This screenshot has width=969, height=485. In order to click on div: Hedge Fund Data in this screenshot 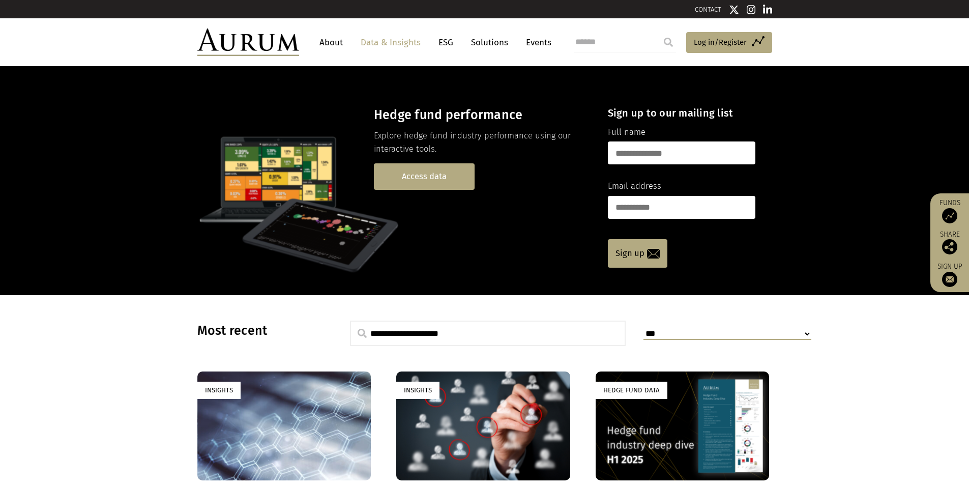, I will do `click(631, 390)`.